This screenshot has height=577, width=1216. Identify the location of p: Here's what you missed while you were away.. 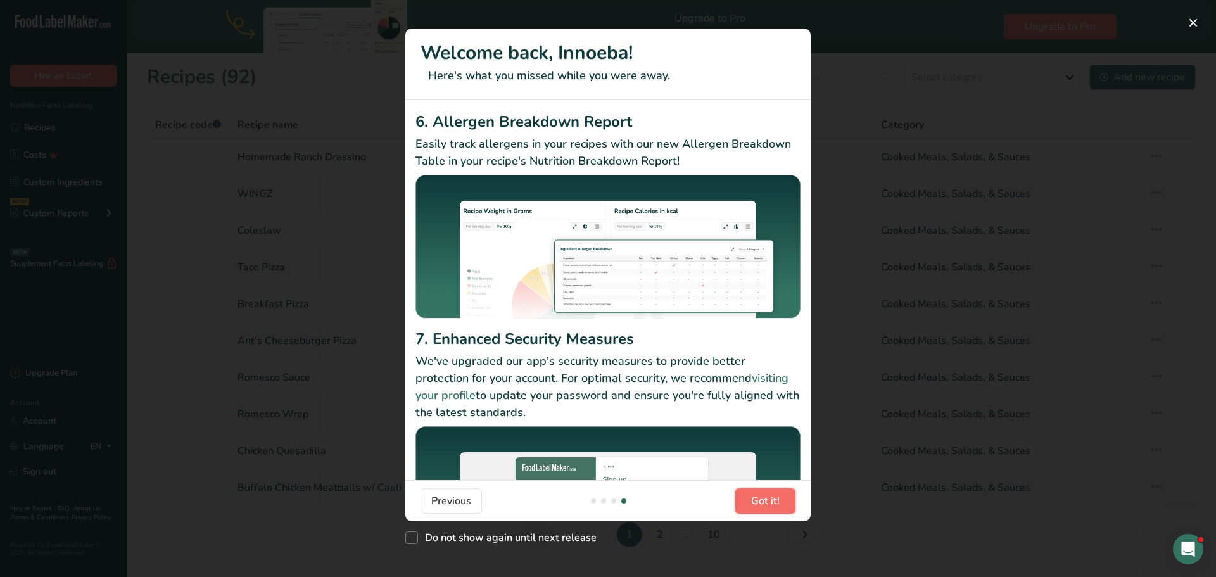
(608, 75).